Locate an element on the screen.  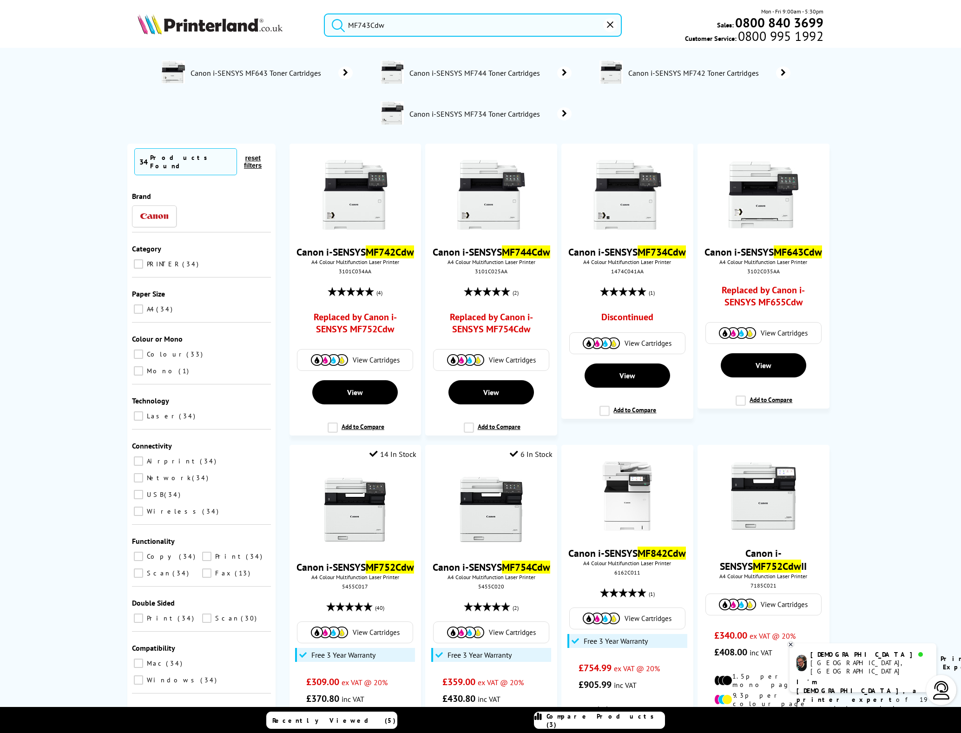
a: View is located at coordinates (355, 392).